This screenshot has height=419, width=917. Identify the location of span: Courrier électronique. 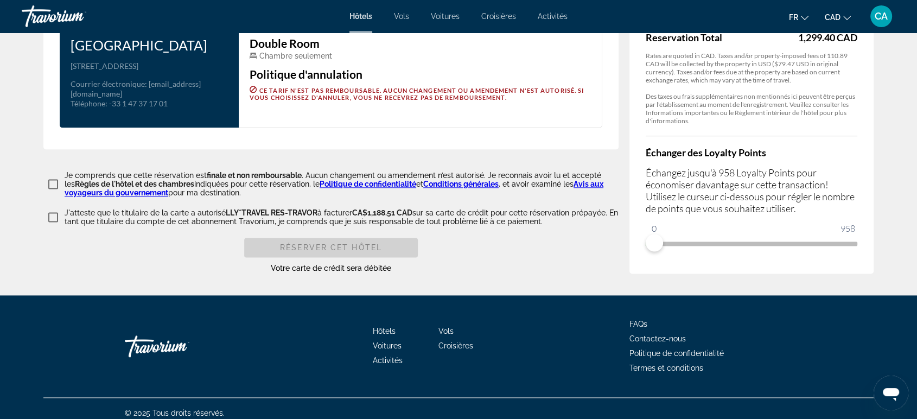
(107, 84).